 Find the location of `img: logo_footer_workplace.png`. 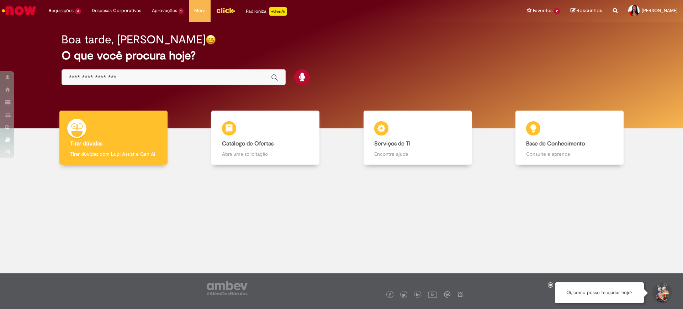

img: logo_footer_workplace.png is located at coordinates (447, 294).